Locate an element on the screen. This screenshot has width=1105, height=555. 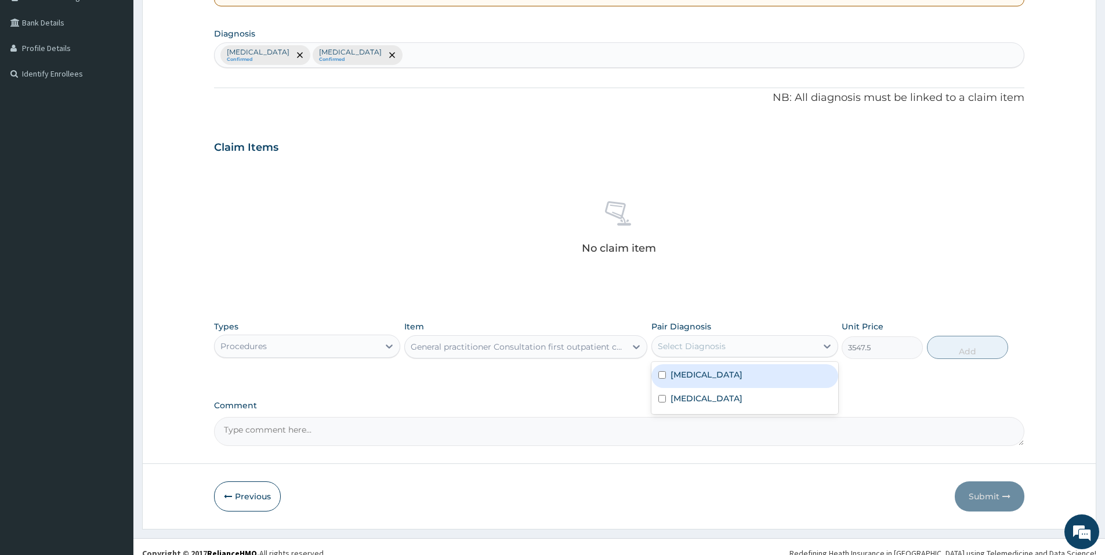
img: d_794563401_company_1708531726252_794563401 is located at coordinates (34, 73).